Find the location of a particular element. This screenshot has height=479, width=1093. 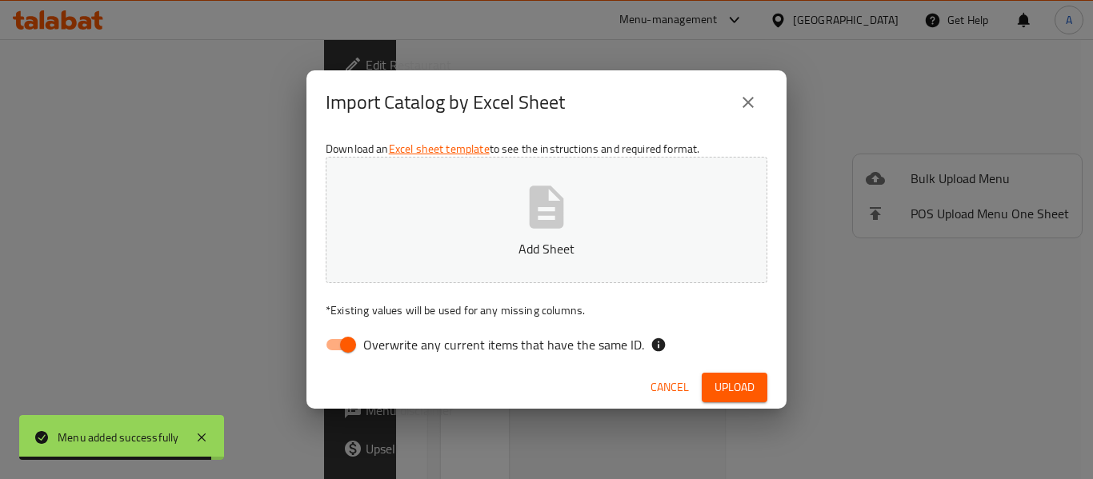

button: Cancel is located at coordinates (670, 387).